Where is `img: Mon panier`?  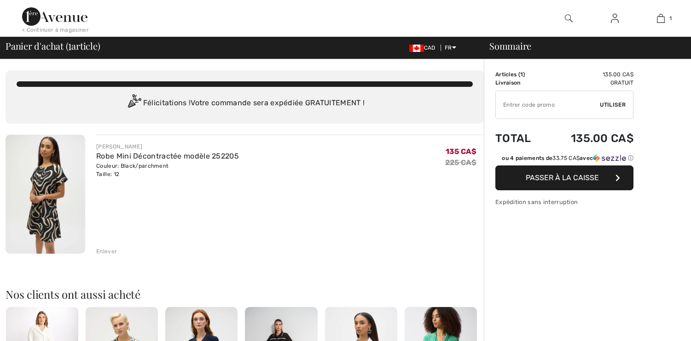 img: Mon panier is located at coordinates (660, 18).